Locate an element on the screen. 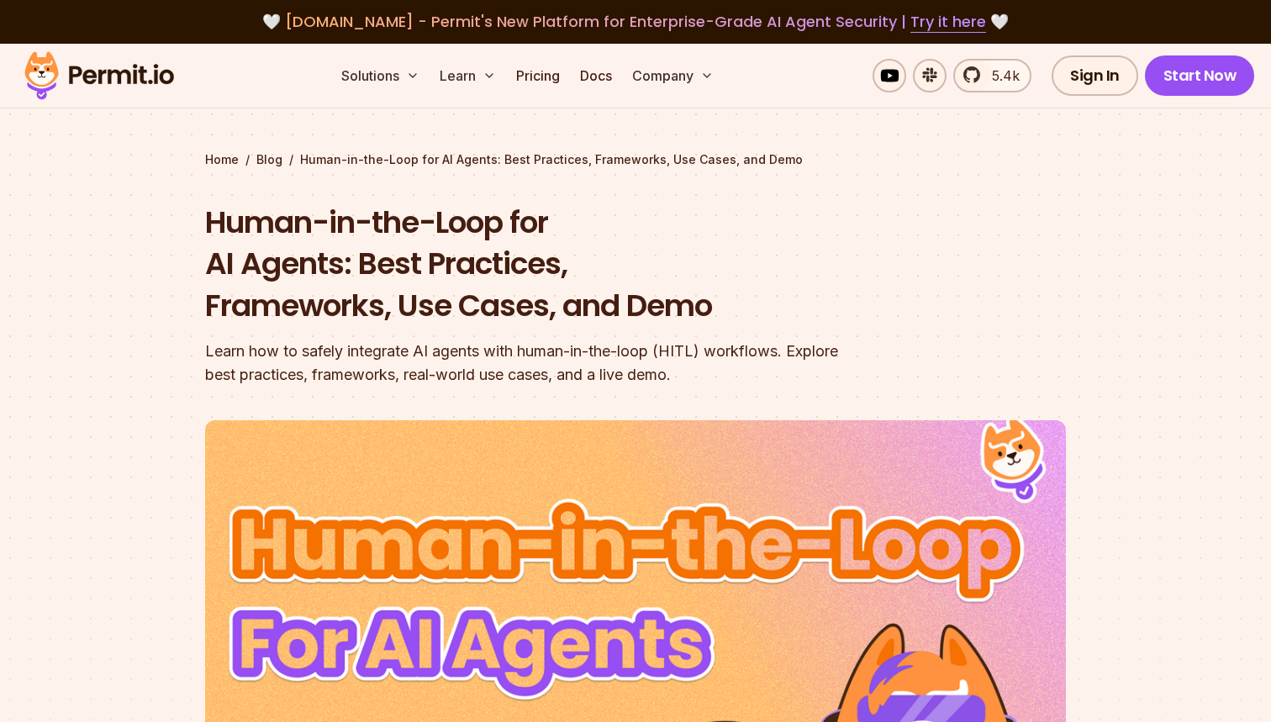  a: Docs is located at coordinates (596, 76).